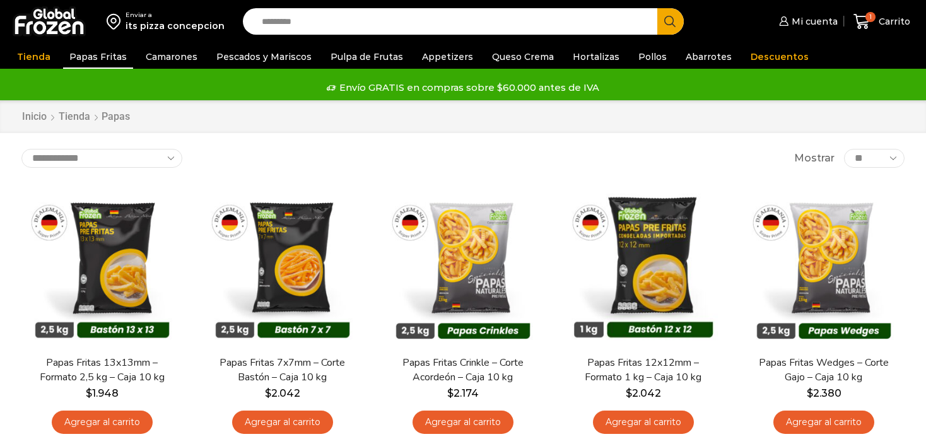 The width and height of the screenshot is (926, 444). I want to click on a: Descuentos, so click(780, 57).